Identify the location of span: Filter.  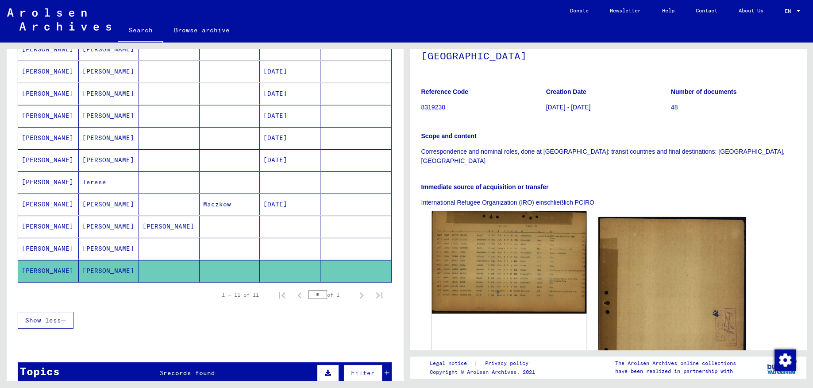
(363, 373).